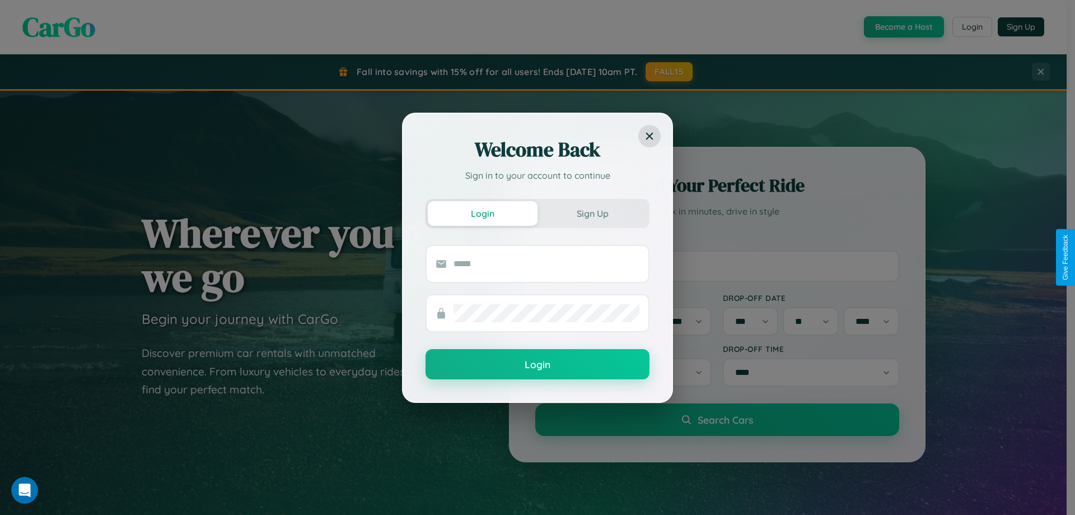  What do you see at coordinates (538, 150) in the screenshot?
I see `h2: Welcome Back` at bounding box center [538, 150].